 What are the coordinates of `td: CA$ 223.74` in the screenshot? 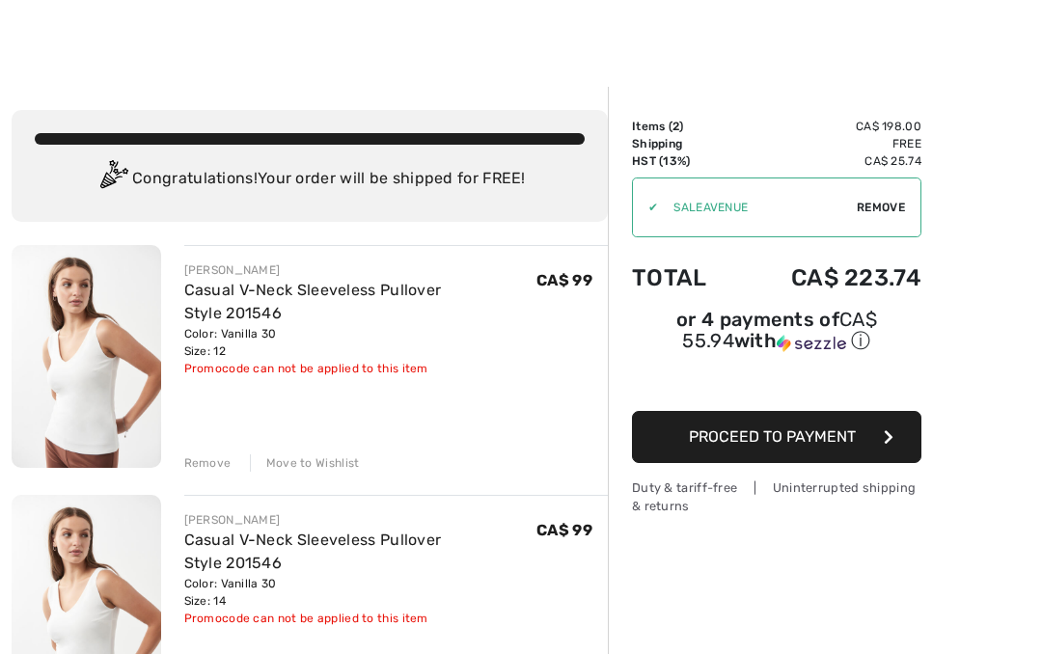 It's located at (829, 278).